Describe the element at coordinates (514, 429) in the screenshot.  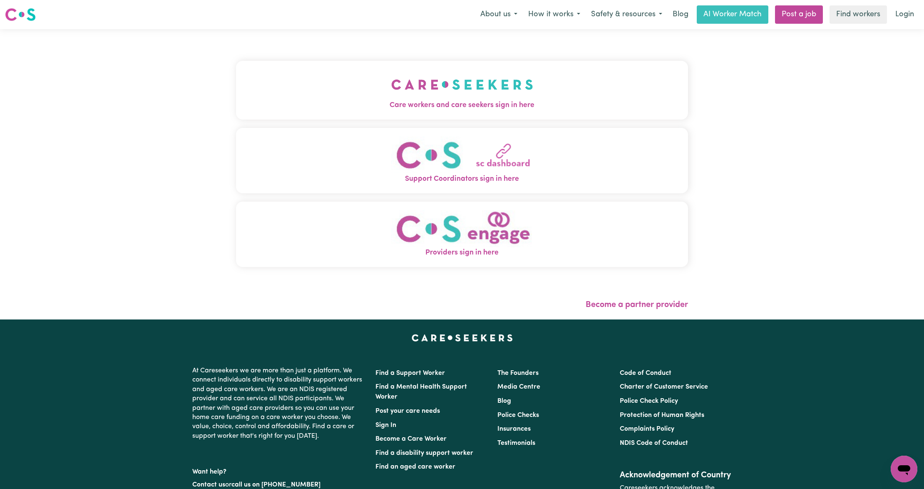
I see `a: Insurances` at that location.